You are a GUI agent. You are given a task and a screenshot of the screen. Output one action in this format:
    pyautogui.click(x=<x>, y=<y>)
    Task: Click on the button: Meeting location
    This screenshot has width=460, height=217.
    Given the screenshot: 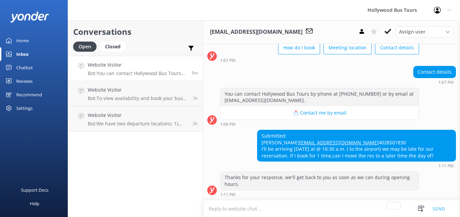 What is the action you would take?
    pyautogui.click(x=348, y=48)
    